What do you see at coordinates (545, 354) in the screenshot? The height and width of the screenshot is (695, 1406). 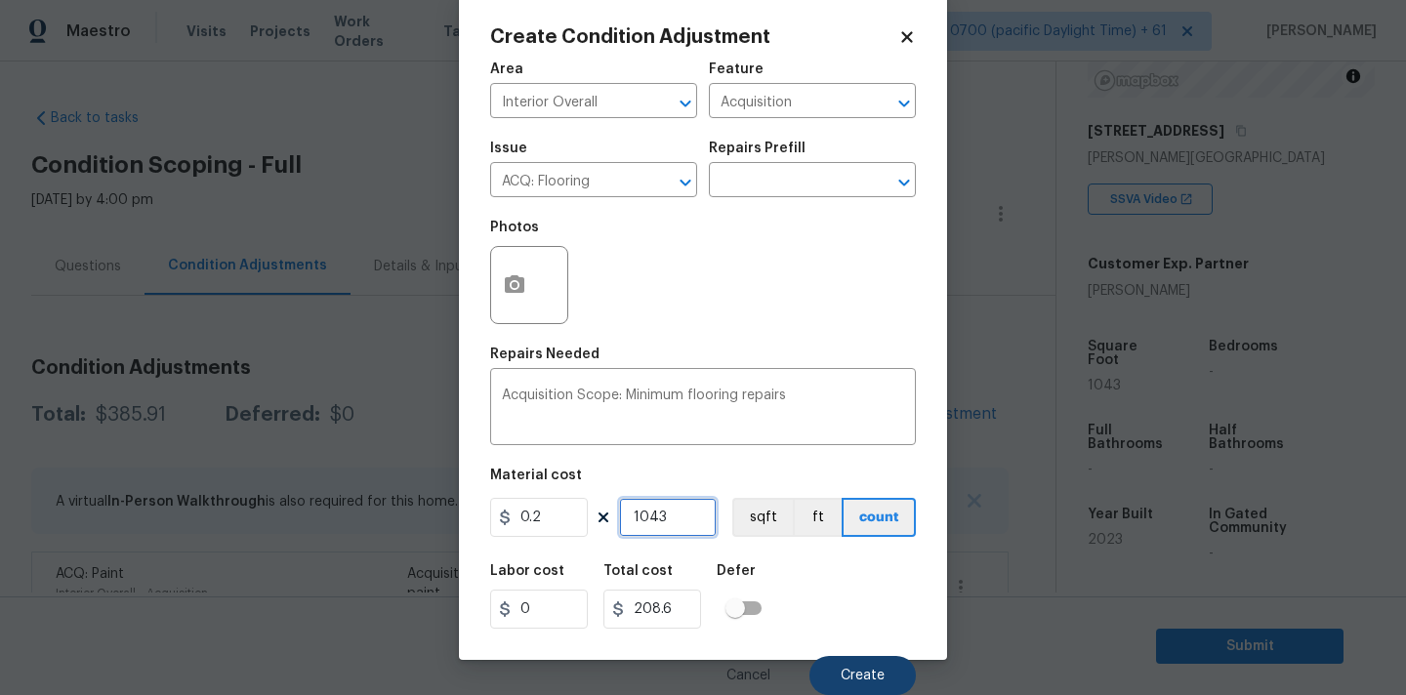 I see `h5: Repairs Needed` at bounding box center [545, 354].